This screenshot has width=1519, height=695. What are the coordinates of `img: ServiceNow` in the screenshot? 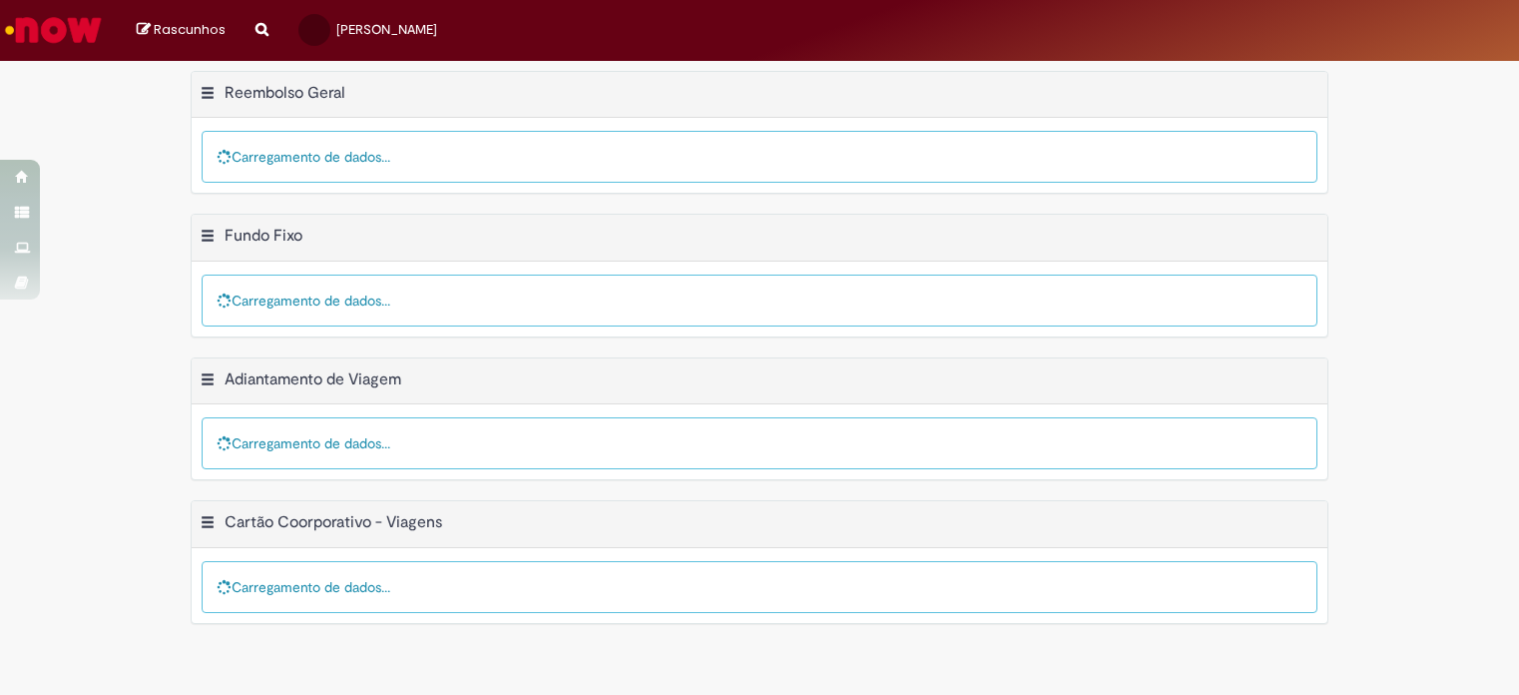 It's located at (53, 30).